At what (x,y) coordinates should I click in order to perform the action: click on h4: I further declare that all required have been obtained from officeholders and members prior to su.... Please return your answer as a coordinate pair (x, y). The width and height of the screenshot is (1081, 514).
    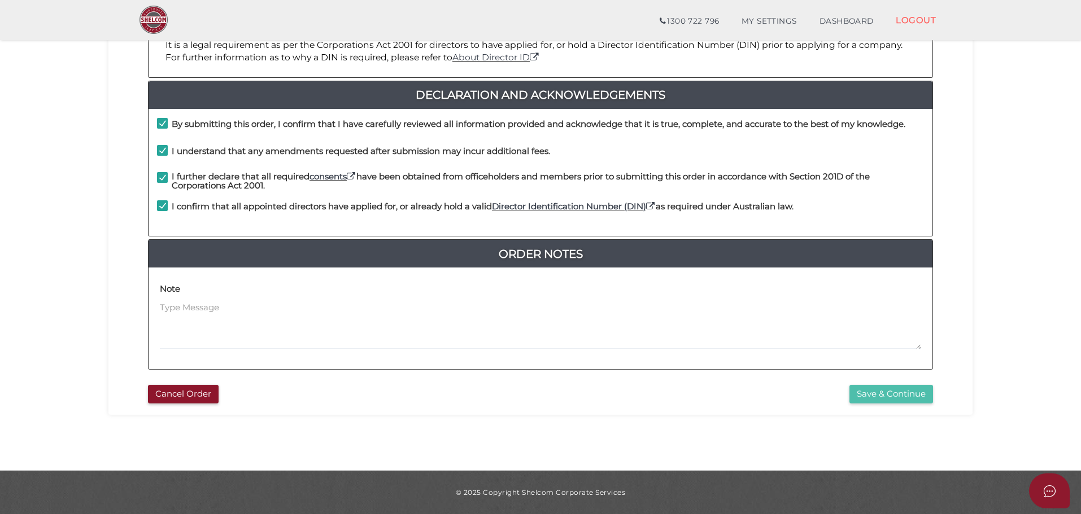
    Looking at the image, I should click on (548, 181).